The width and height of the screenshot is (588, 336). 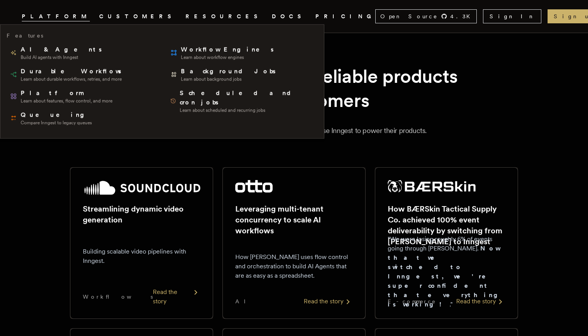 What do you see at coordinates (512, 16) in the screenshot?
I see `a: Sign In` at bounding box center [512, 16].